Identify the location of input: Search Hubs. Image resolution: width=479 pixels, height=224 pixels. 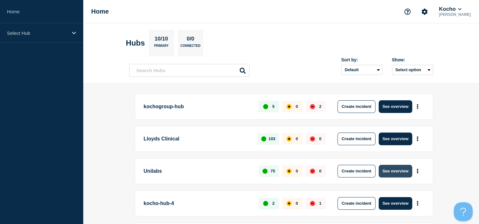
(189, 70).